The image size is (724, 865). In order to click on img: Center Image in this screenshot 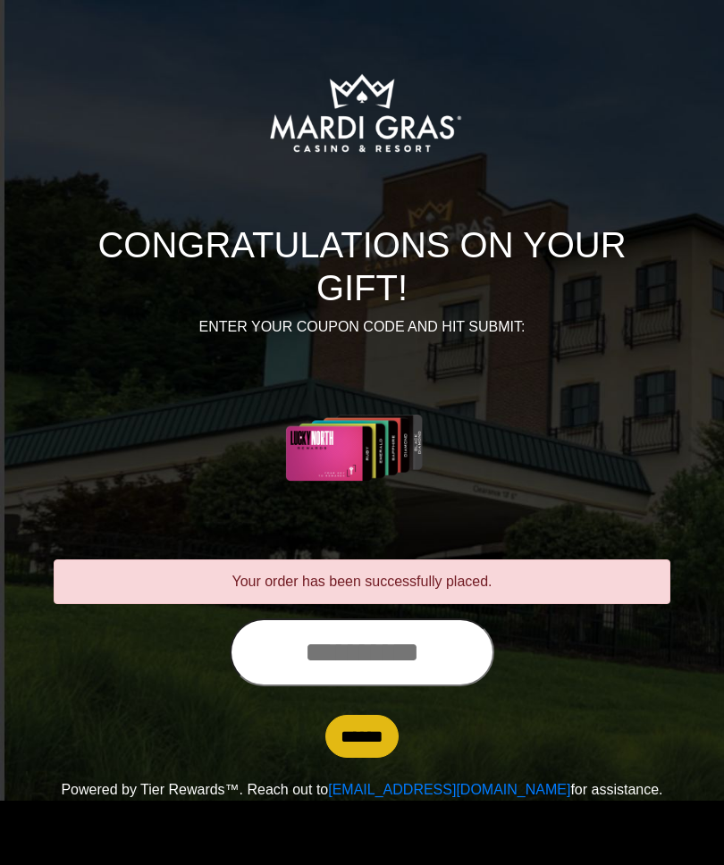, I will do `click(362, 449)`.